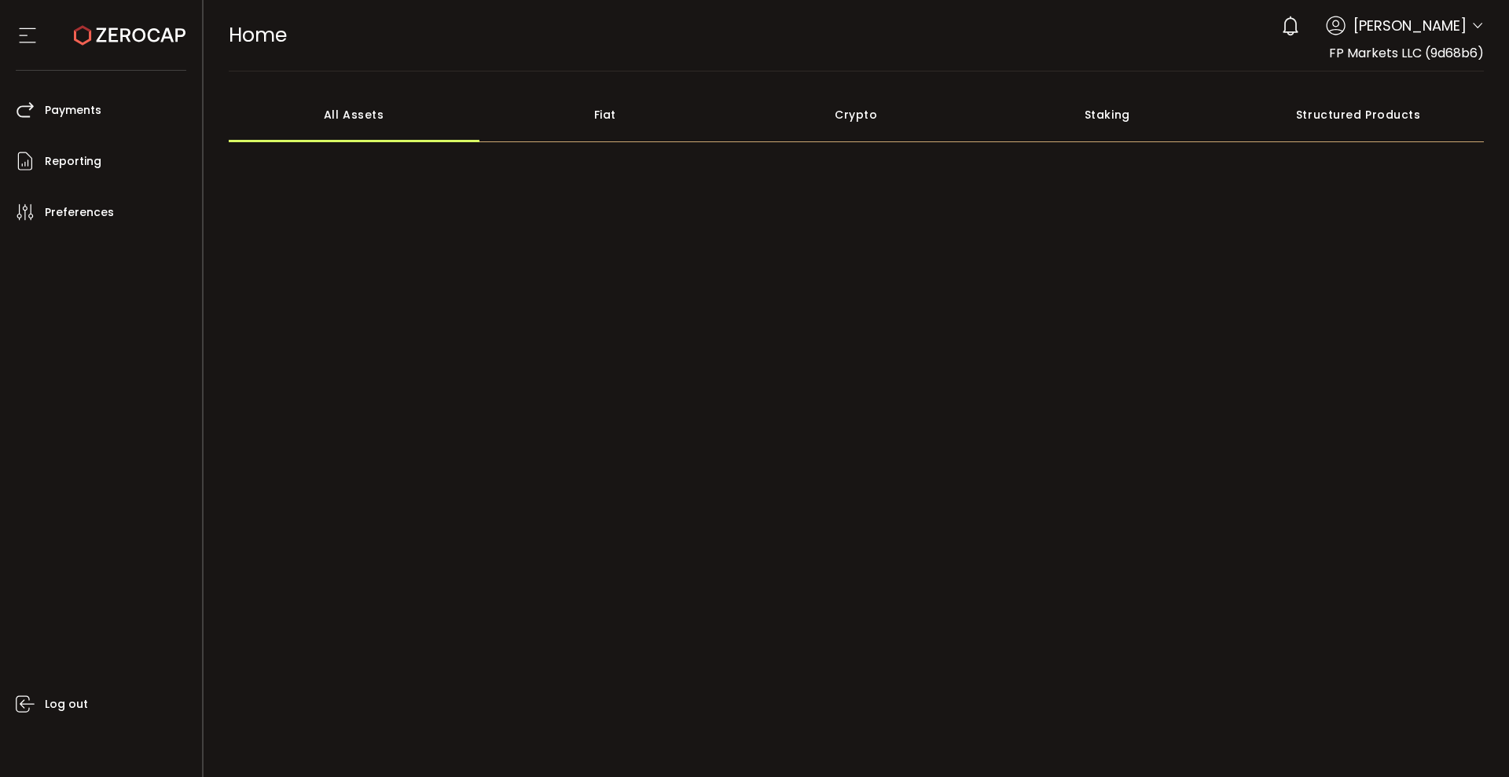 This screenshot has height=777, width=1509. What do you see at coordinates (1359, 115) in the screenshot?
I see `div: Structured Products` at bounding box center [1359, 115].